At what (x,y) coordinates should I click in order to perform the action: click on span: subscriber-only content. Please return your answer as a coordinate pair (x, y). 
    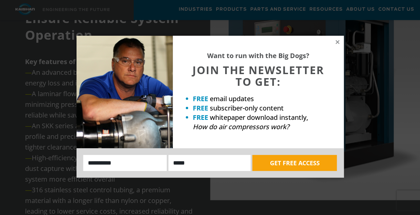
    Looking at the image, I should click on (247, 108).